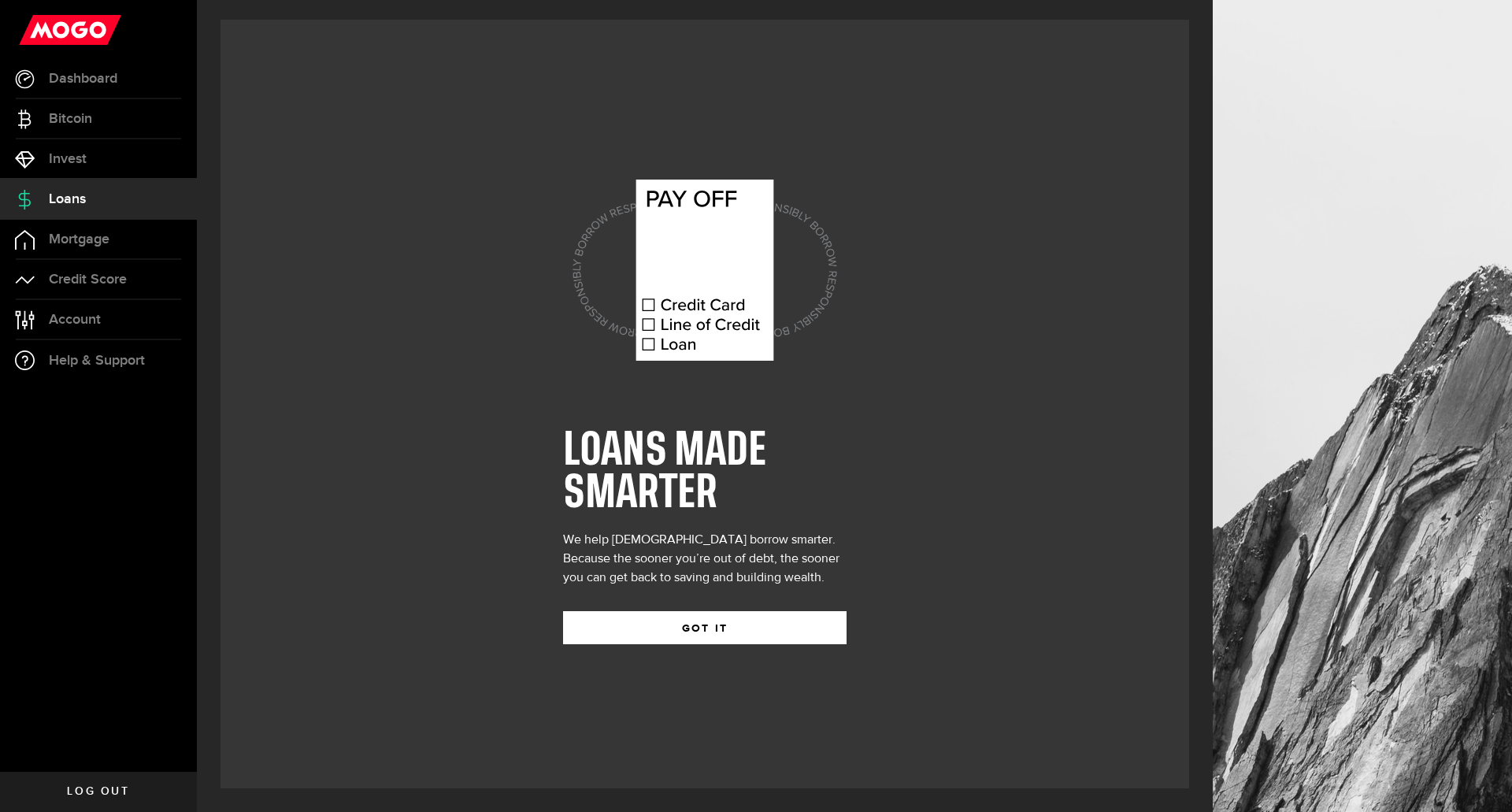 Image resolution: width=1512 pixels, height=812 pixels. What do you see at coordinates (87, 280) in the screenshot?
I see `span: Credit Score` at bounding box center [87, 280].